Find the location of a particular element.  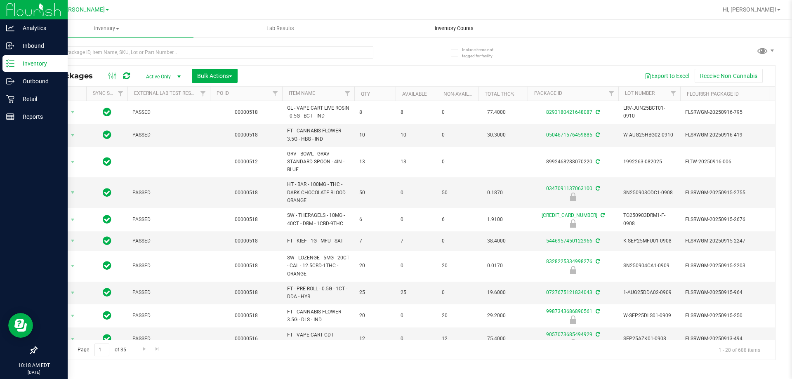

span: SW - THERAGELS - 10MG - 40CT - DRM - 1CBD-9THC is located at coordinates (318, 219).